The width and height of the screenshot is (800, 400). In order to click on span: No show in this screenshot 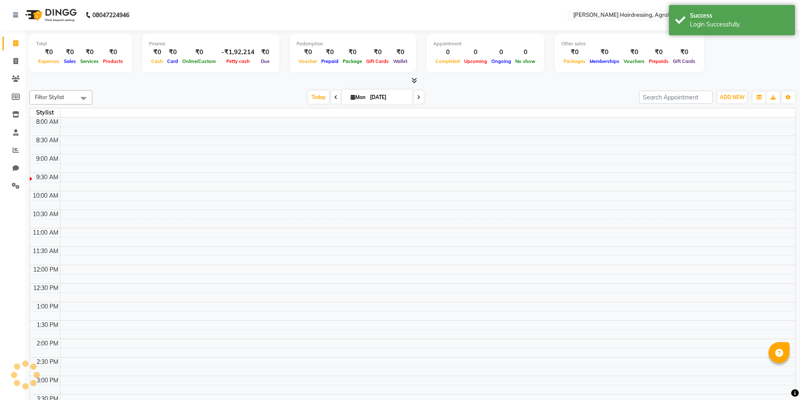, I will do `click(526, 61)`.